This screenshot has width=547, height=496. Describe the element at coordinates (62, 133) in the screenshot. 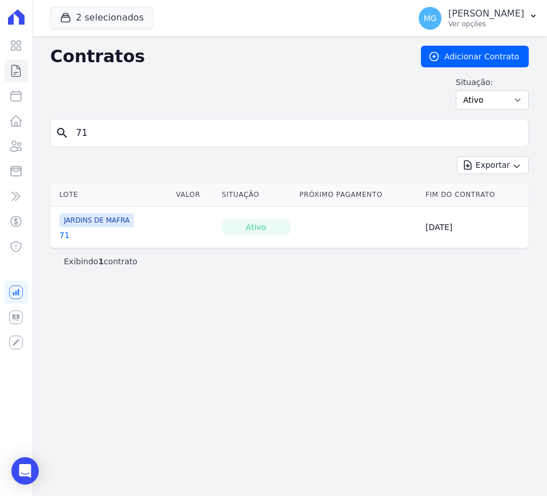

I see `i: search` at that location.